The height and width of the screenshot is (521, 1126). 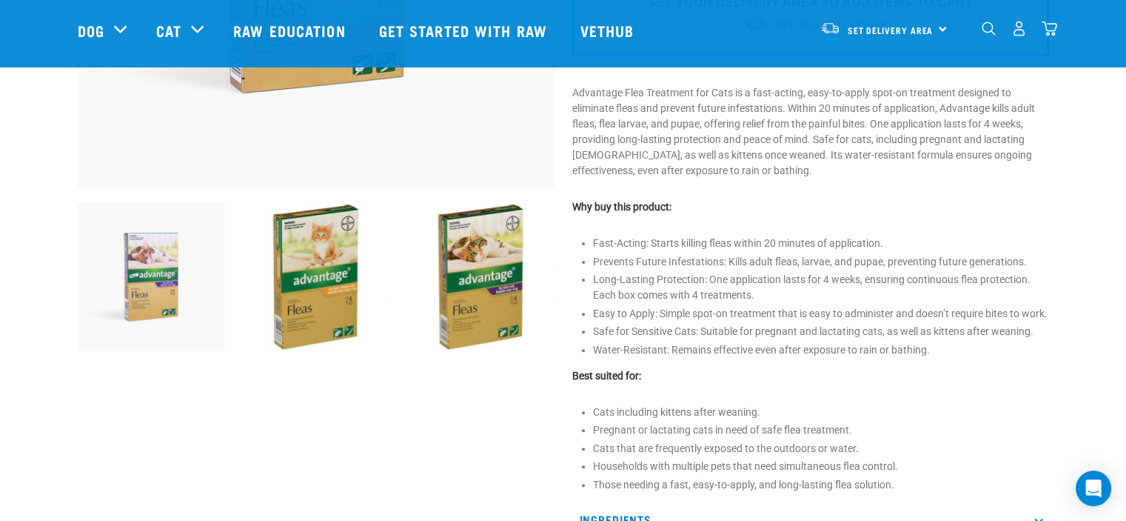 I want to click on a: Raw Education, so click(x=291, y=30).